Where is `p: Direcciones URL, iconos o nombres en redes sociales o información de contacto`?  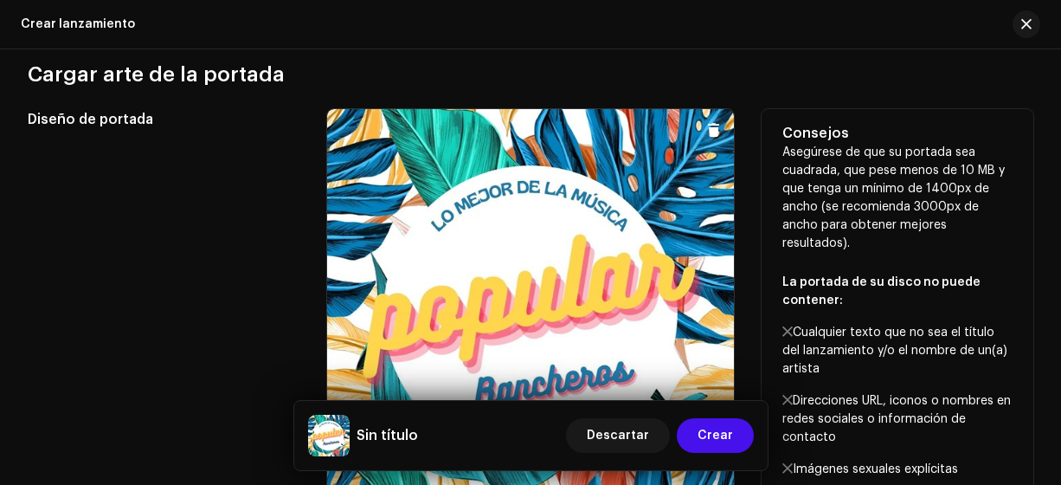 p: Direcciones URL, iconos o nombres en redes sociales o información de contacto is located at coordinates (898, 419).